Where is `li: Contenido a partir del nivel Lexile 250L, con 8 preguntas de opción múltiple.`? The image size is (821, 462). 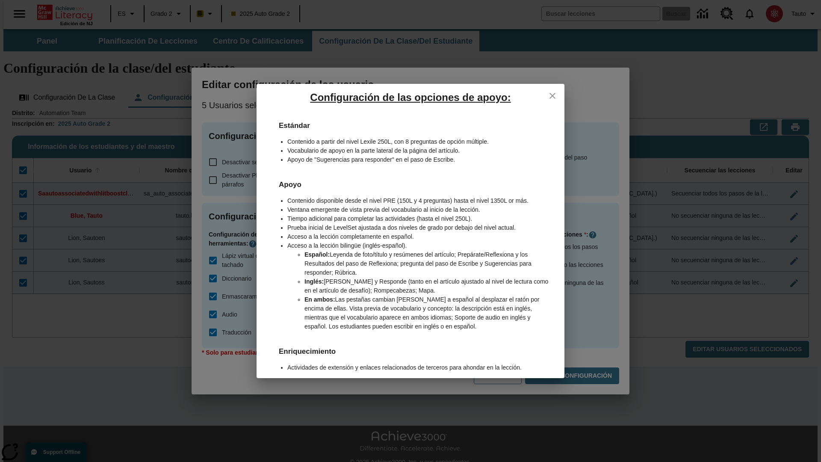
li: Contenido a partir del nivel Lexile 250L, con 8 preguntas de opción múltiple. is located at coordinates (419, 142).